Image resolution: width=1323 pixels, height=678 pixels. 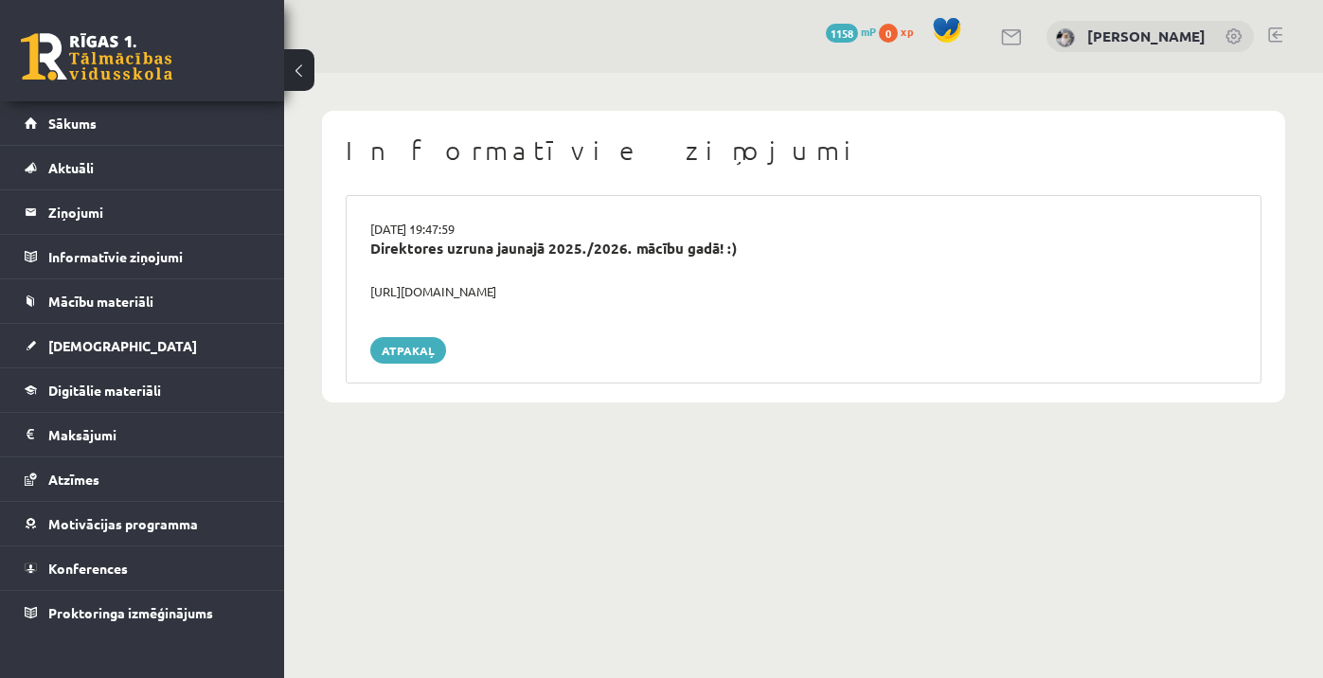 What do you see at coordinates (142, 212) in the screenshot?
I see `a: Ziņojumi` at bounding box center [142, 212].